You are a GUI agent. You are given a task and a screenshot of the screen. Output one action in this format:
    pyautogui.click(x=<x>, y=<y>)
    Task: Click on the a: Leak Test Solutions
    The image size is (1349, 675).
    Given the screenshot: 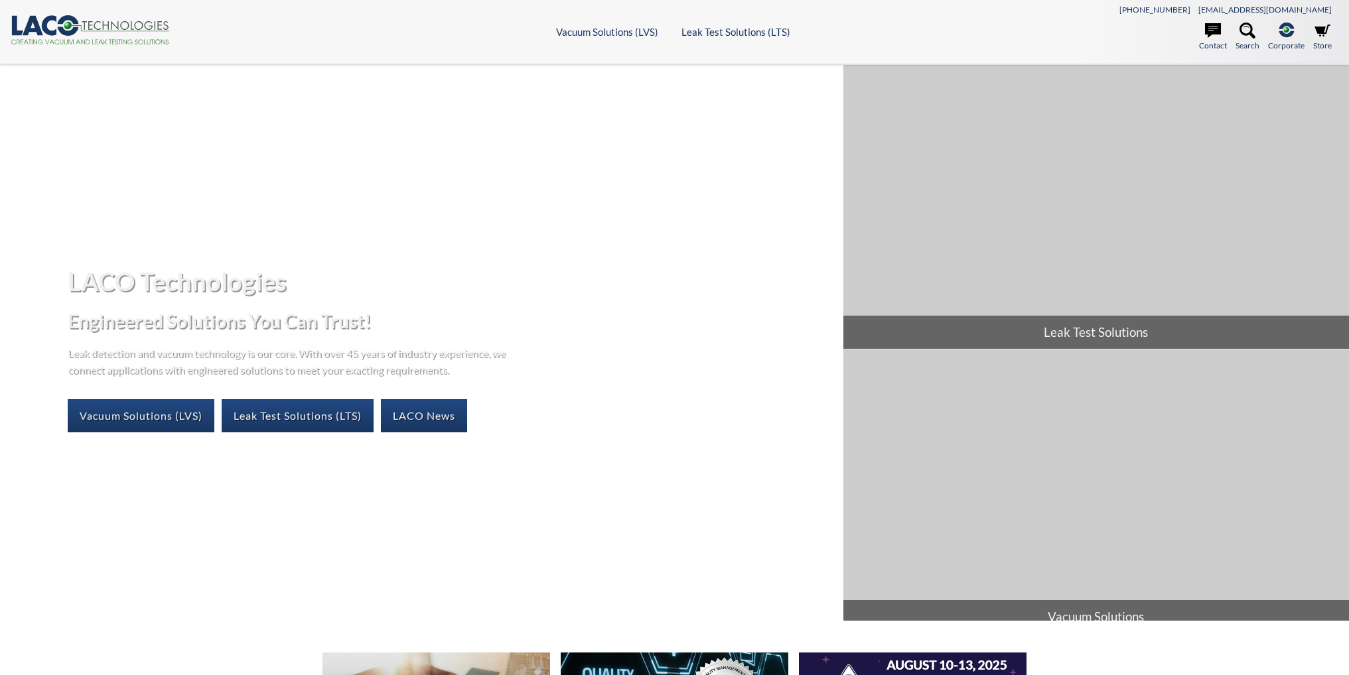 What is the action you would take?
    pyautogui.click(x=1096, y=207)
    